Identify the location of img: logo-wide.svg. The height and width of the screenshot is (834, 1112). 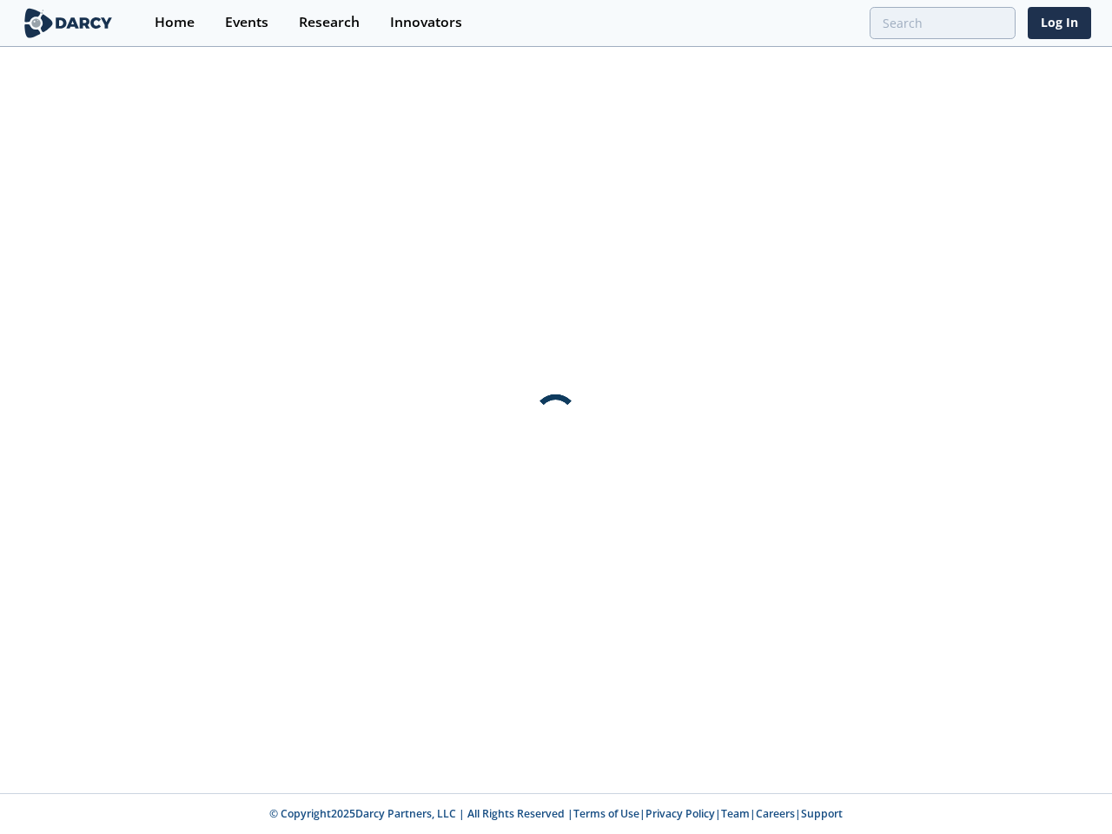
(68, 23).